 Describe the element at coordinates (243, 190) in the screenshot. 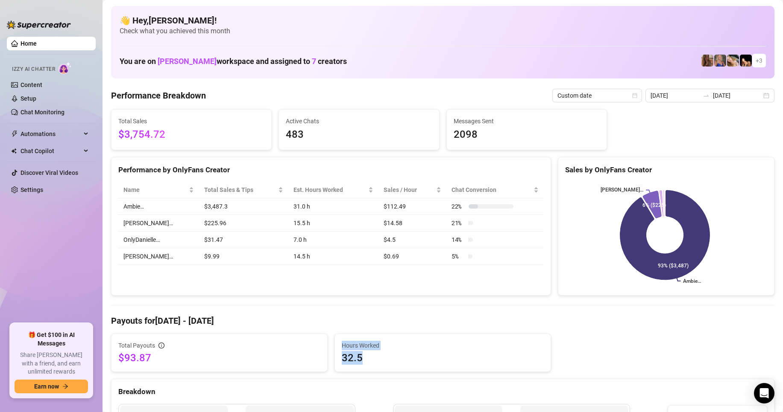

I see `th: Total Sales & Tips` at that location.